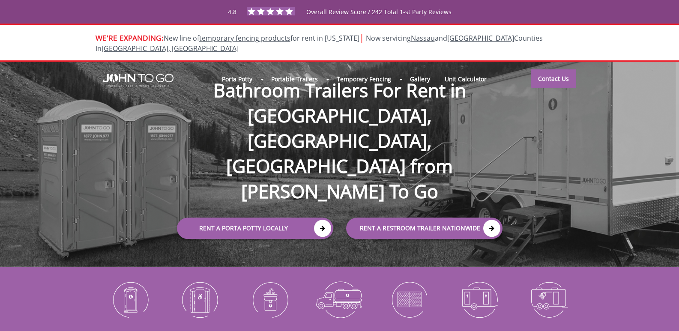  What do you see at coordinates (232, 12) in the screenshot?
I see `span: 4.8` at bounding box center [232, 12].